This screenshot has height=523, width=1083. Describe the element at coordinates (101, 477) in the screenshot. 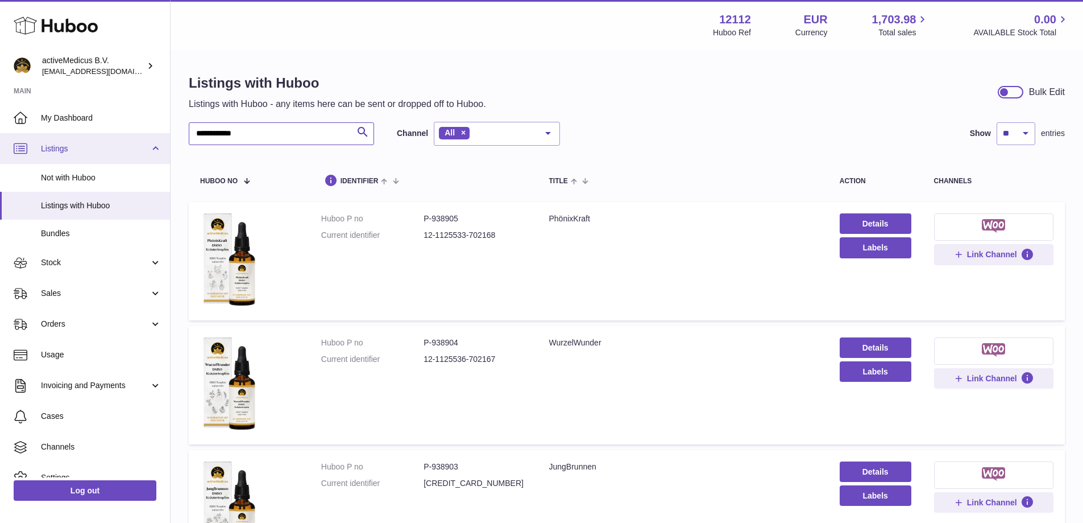

I see `span: Settings` at that location.